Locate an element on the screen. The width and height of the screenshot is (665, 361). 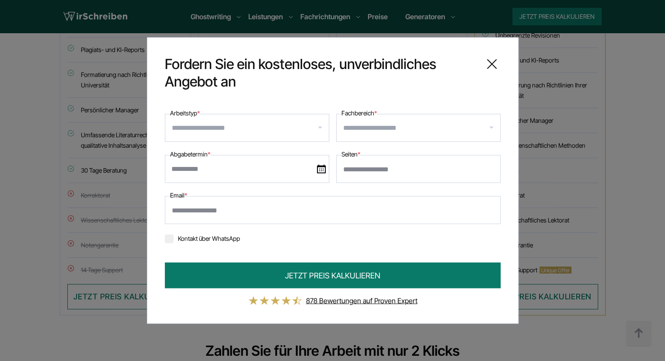
label: Arbeitstyp is located at coordinates (185, 113).